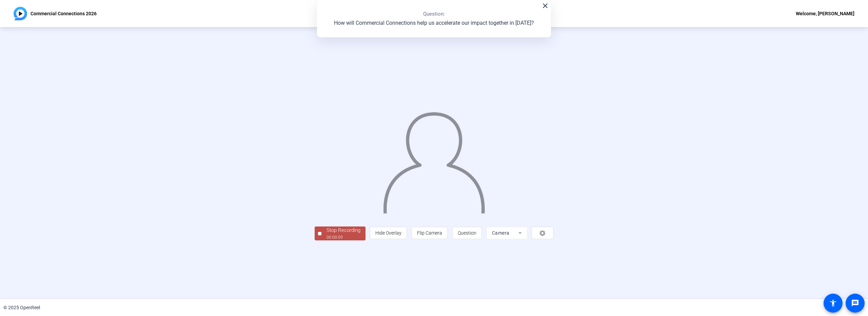  Describe the element at coordinates (545, 6) in the screenshot. I see `mat-icon: close` at that location.